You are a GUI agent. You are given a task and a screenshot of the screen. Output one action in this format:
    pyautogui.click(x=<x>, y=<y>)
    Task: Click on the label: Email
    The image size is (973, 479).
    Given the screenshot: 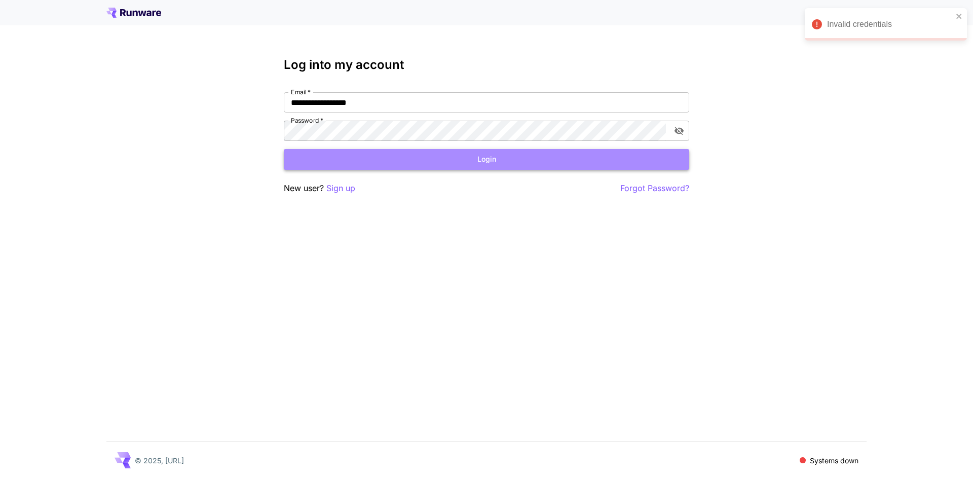 What is the action you would take?
    pyautogui.click(x=300, y=92)
    